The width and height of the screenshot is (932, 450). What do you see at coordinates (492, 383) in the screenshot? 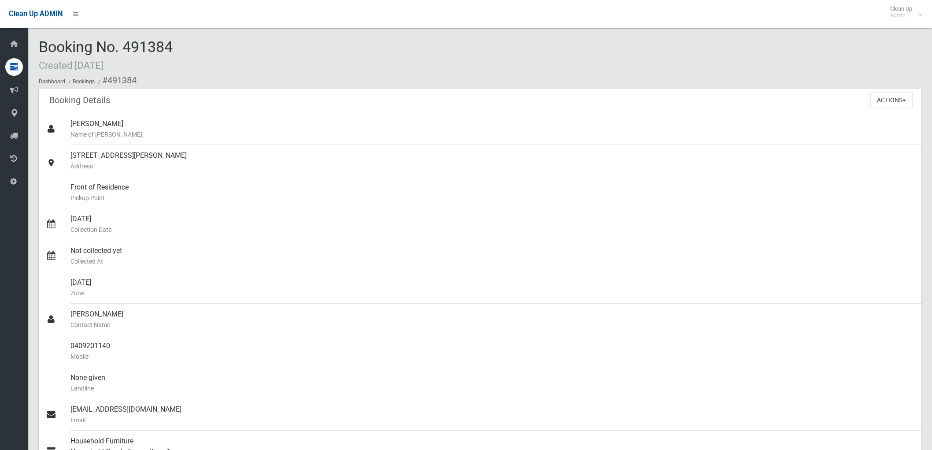
I see `div: None given` at bounding box center [492, 383].